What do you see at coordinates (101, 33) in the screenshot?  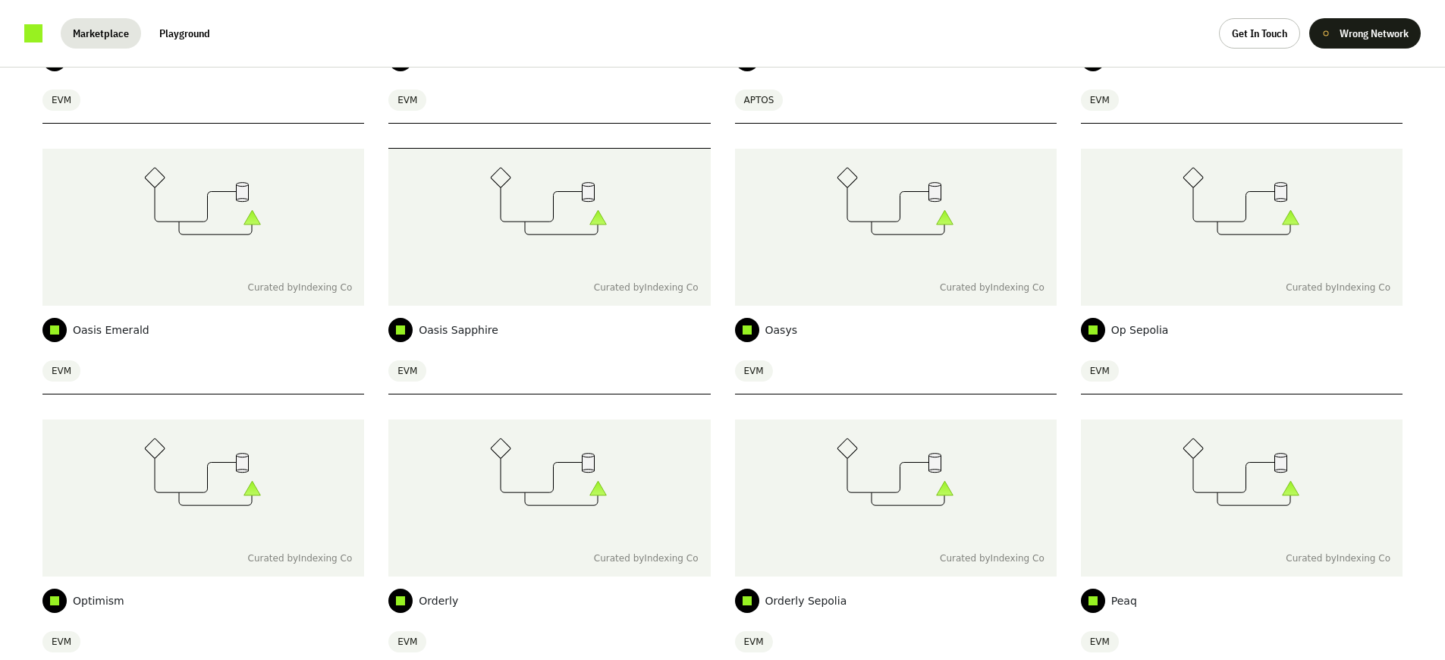 I see `button: Marketplace` at bounding box center [101, 33].